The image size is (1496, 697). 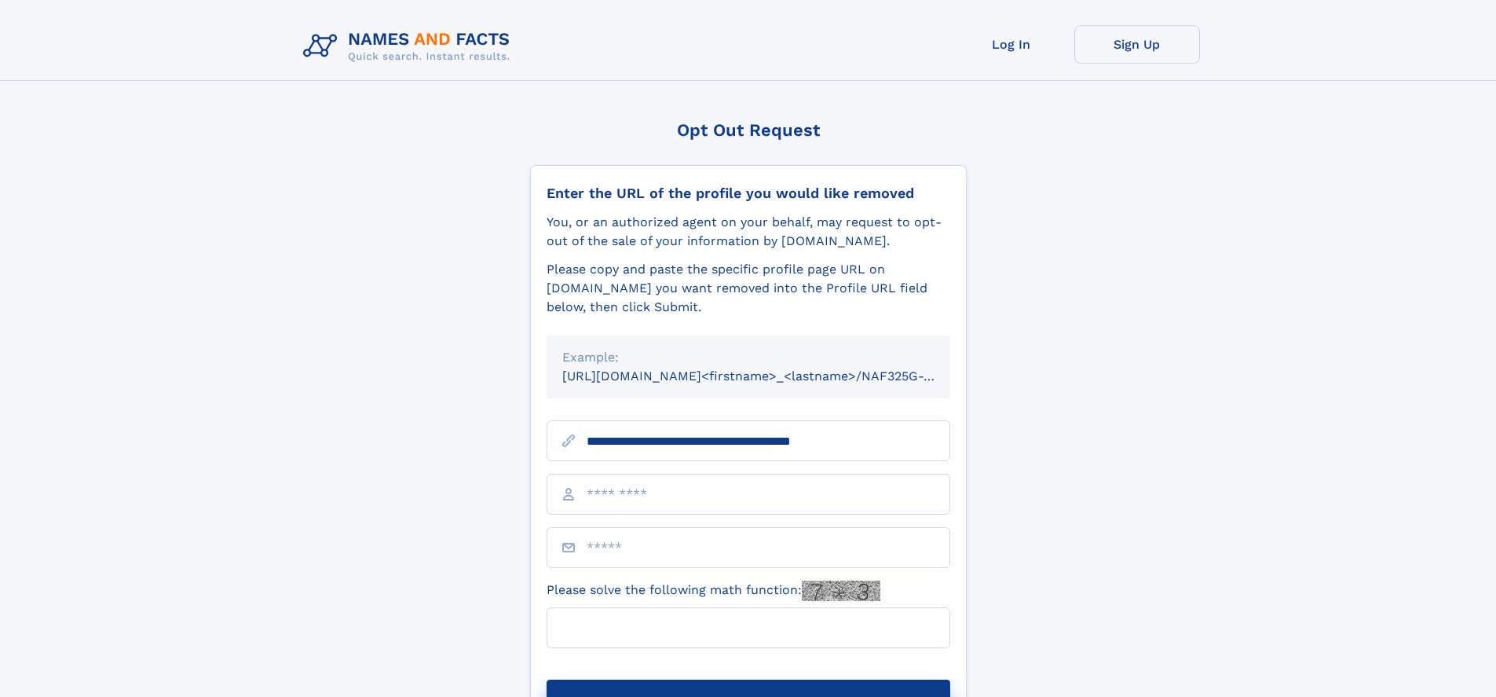 I want to click on a: Log In, so click(x=1011, y=44).